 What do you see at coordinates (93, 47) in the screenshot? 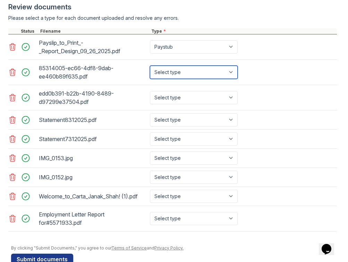
I see `div: Payslip_to_Print_-_Report_Design_09_26_2025.pdf` at bounding box center [93, 47].